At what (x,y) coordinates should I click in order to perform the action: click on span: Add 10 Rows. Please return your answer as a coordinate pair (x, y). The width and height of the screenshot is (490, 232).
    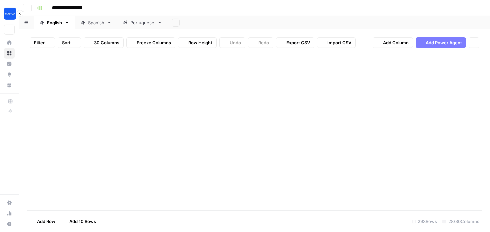
    Looking at the image, I should click on (83, 222).